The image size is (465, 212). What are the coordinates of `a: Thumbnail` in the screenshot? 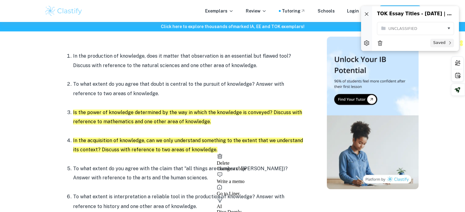 It's located at (373, 113).